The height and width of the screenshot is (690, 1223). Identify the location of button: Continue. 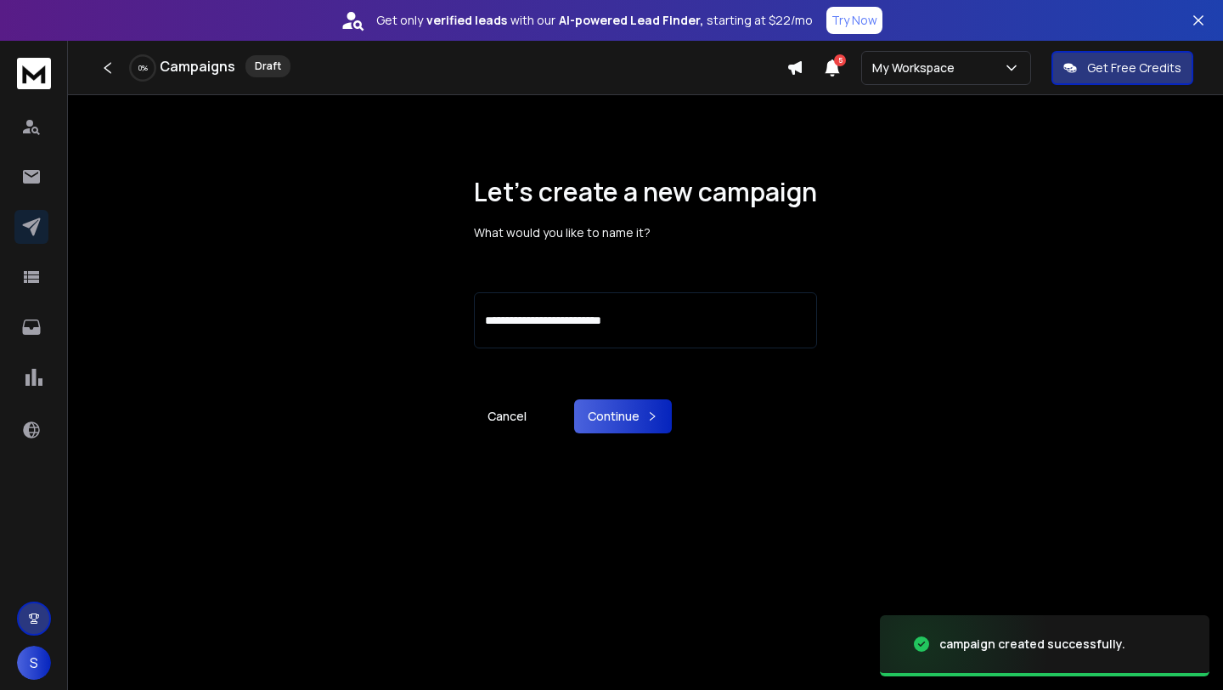
(622, 416).